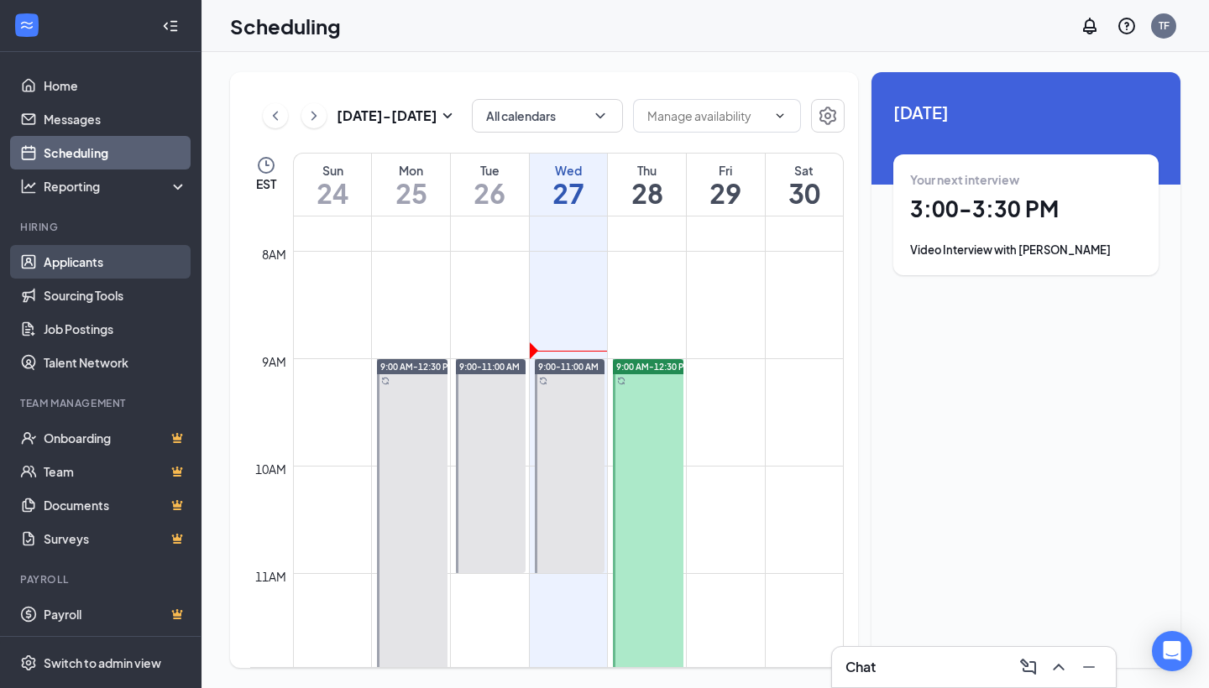  I want to click on div: TF, so click(1164, 25).